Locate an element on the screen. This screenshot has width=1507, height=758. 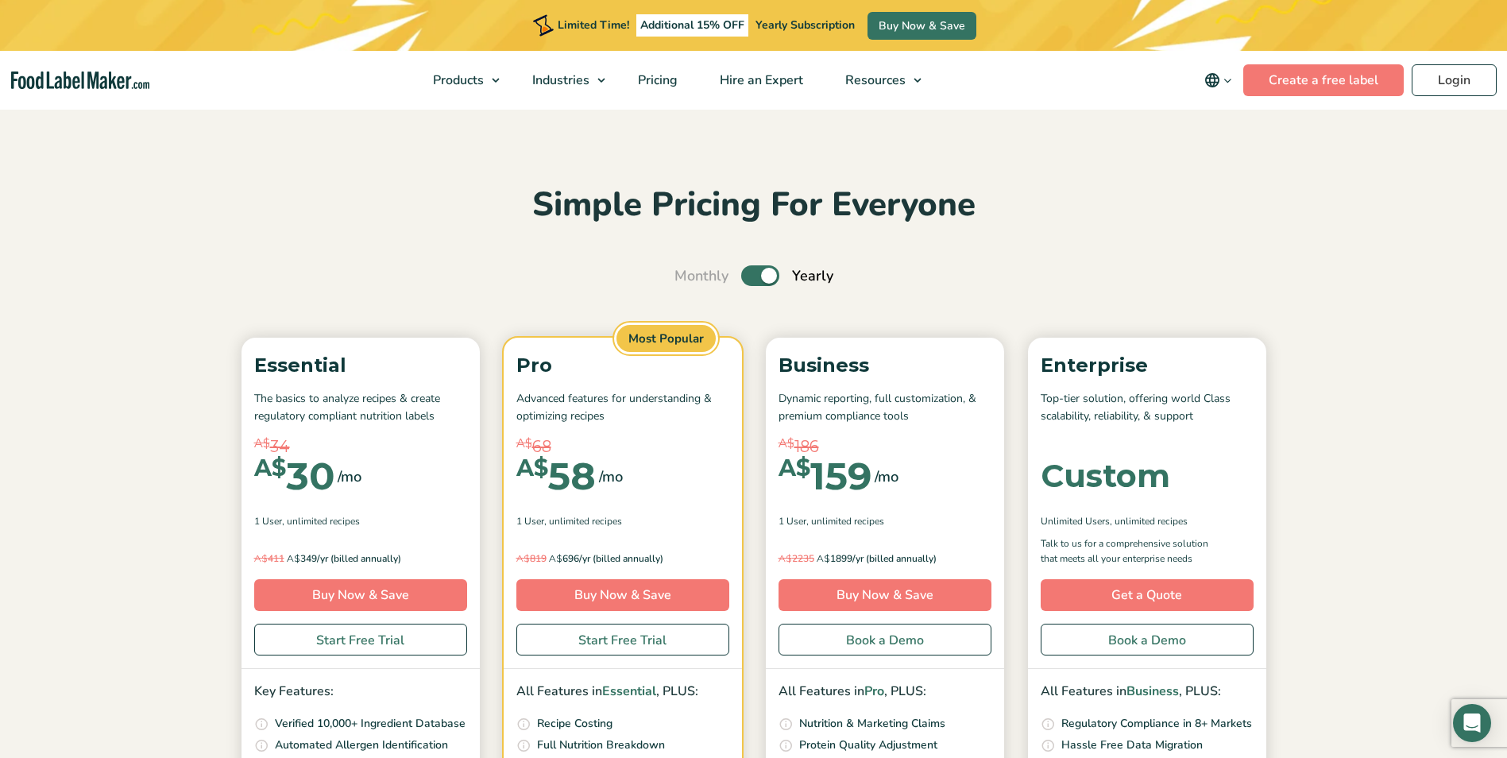
span: Unlimited Users is located at coordinates (1075, 521).